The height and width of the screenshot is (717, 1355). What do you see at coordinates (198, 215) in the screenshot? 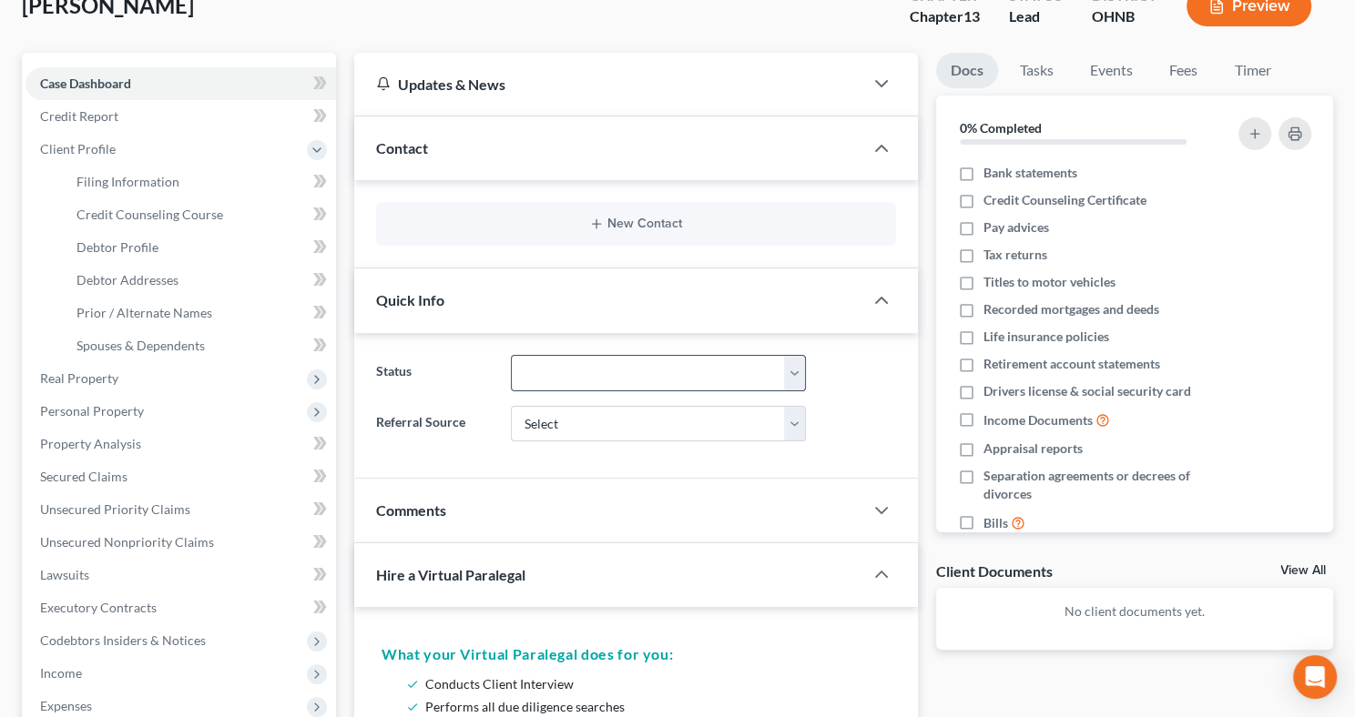
I see `a: Credit Counseling Course` at bounding box center [198, 215].